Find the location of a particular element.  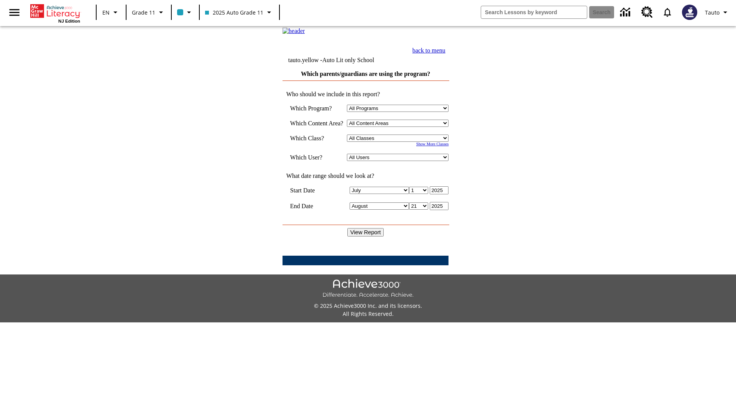

td: tauto.yellow - is located at coordinates (336, 60).